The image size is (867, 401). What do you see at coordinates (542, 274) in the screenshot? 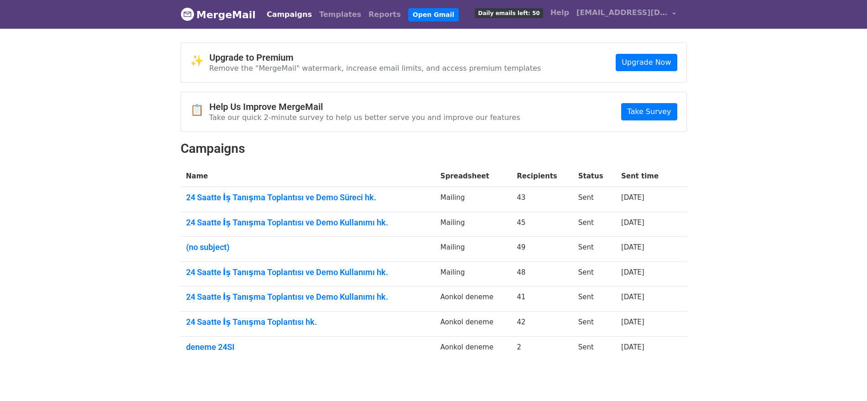
I see `td: 48` at bounding box center [542, 274].